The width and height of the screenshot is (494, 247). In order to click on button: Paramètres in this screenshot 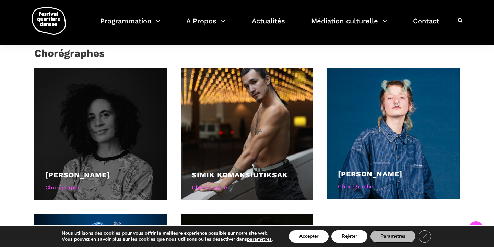, I will do `click(393, 237)`.